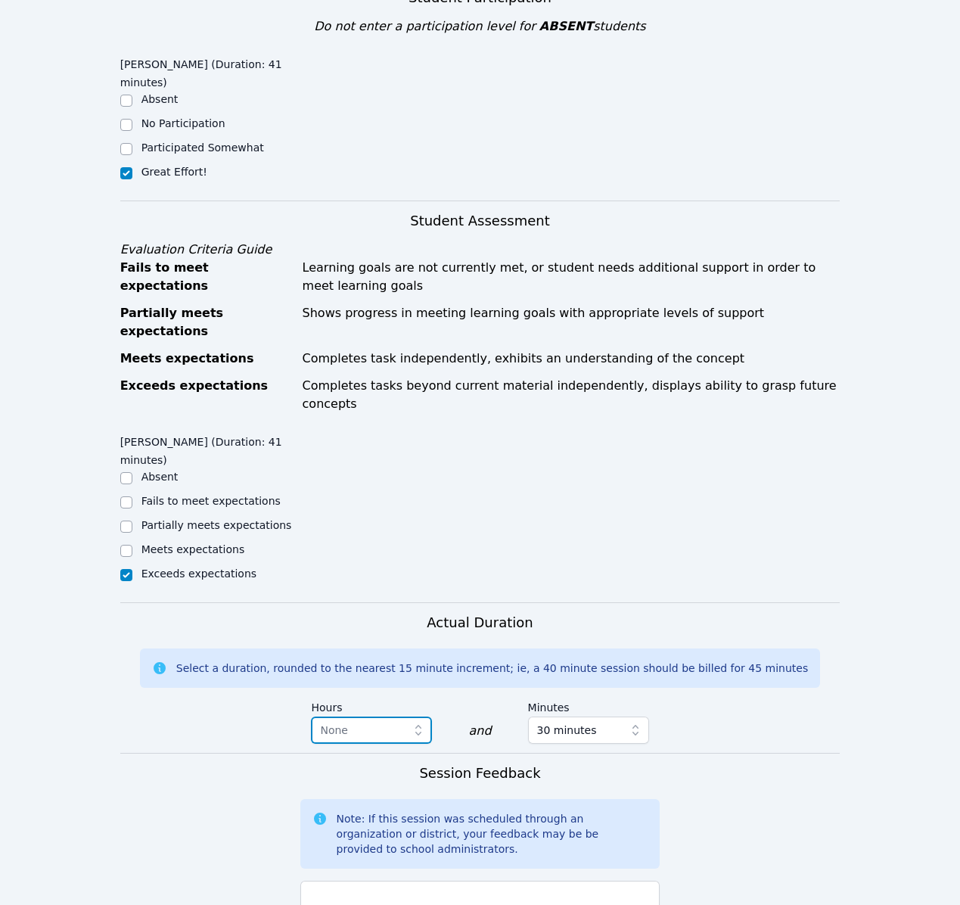  I want to click on span: None, so click(334, 730).